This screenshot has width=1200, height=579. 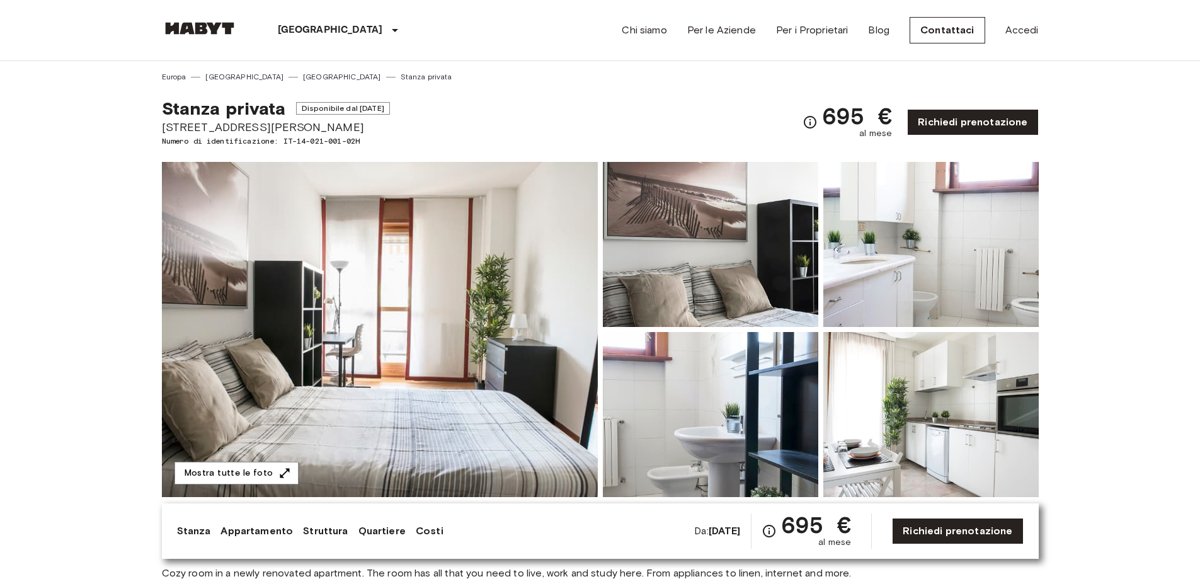 What do you see at coordinates (1022, 30) in the screenshot?
I see `a: Accedi` at bounding box center [1022, 30].